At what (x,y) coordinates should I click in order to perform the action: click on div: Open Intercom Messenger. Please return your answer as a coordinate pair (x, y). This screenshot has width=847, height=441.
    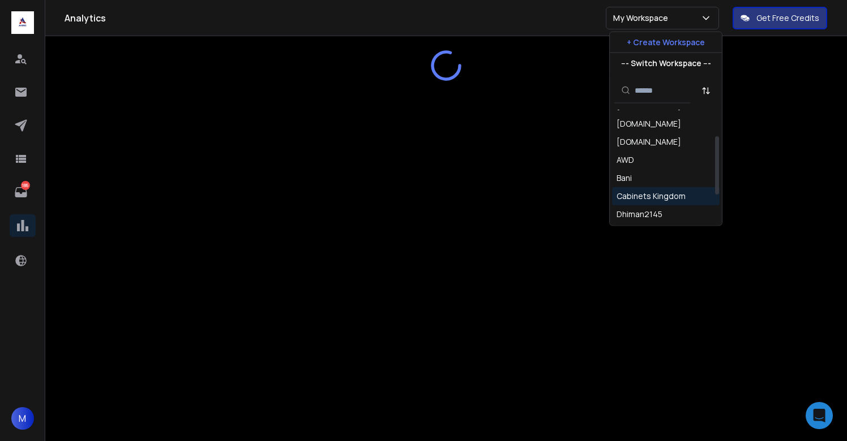
    Looking at the image, I should click on (819, 416).